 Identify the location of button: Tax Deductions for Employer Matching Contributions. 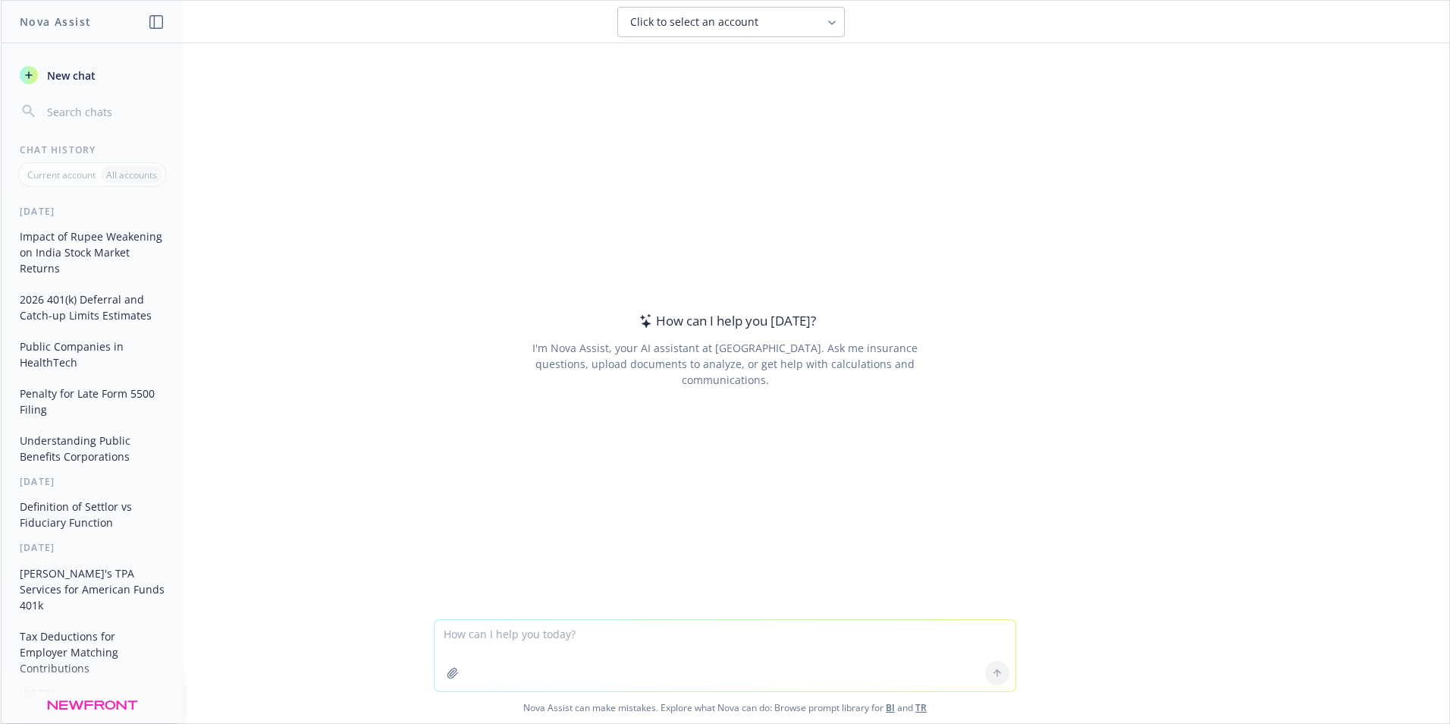
(92, 651).